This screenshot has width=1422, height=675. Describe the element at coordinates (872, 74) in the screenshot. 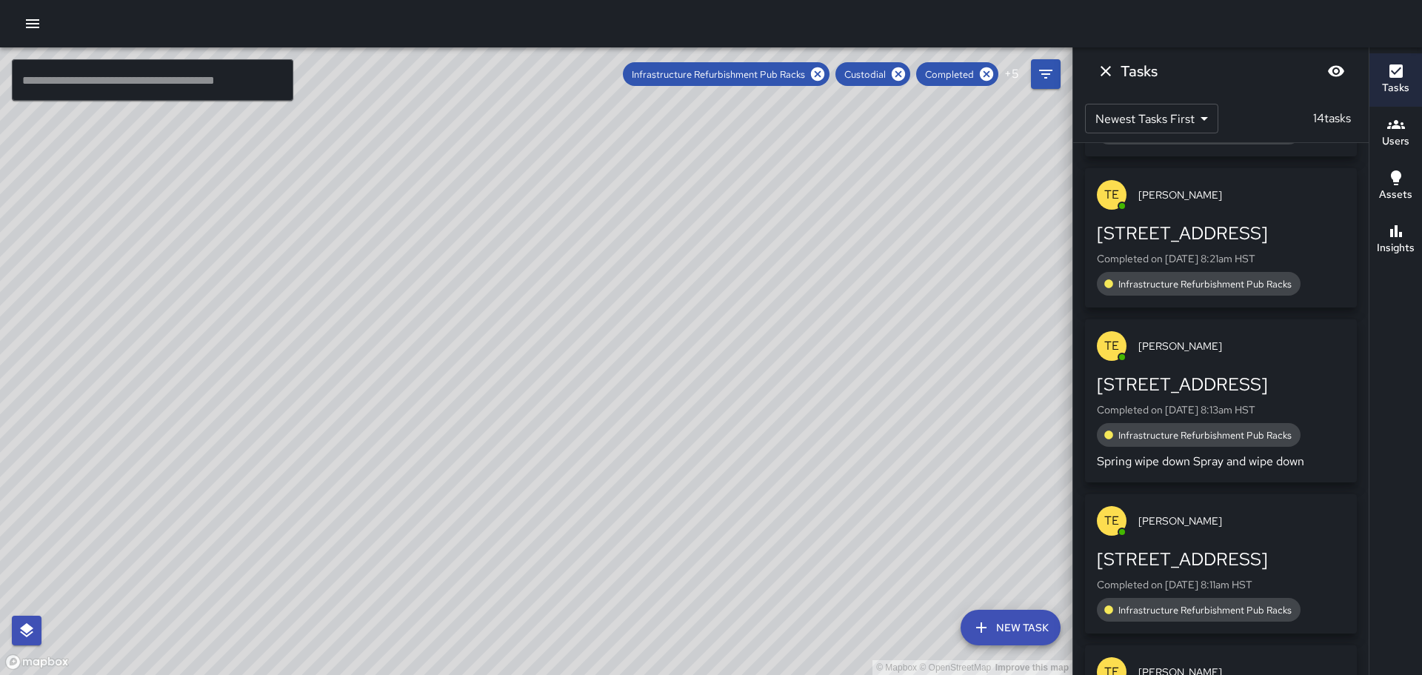

I see `div: Custodial` at that location.